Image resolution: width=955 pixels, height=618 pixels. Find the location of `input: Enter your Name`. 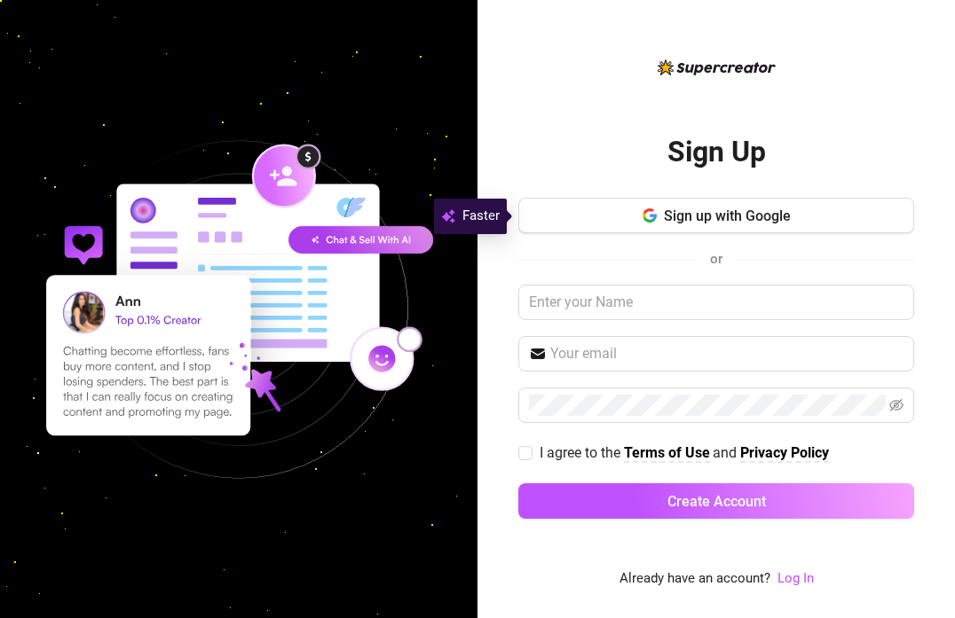

input: Enter your Name is located at coordinates (716, 303).